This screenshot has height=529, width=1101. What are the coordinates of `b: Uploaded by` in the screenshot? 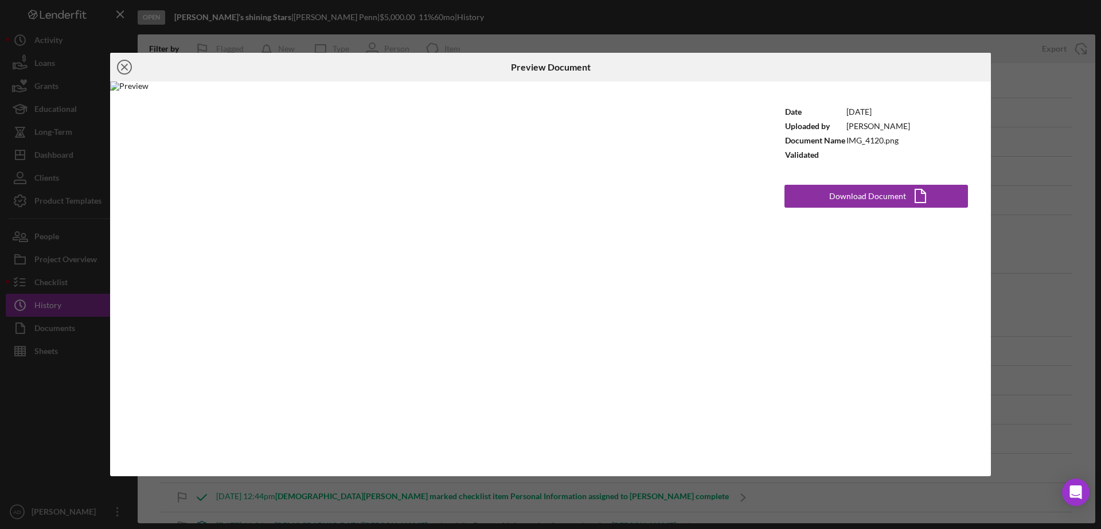 It's located at (807, 126).